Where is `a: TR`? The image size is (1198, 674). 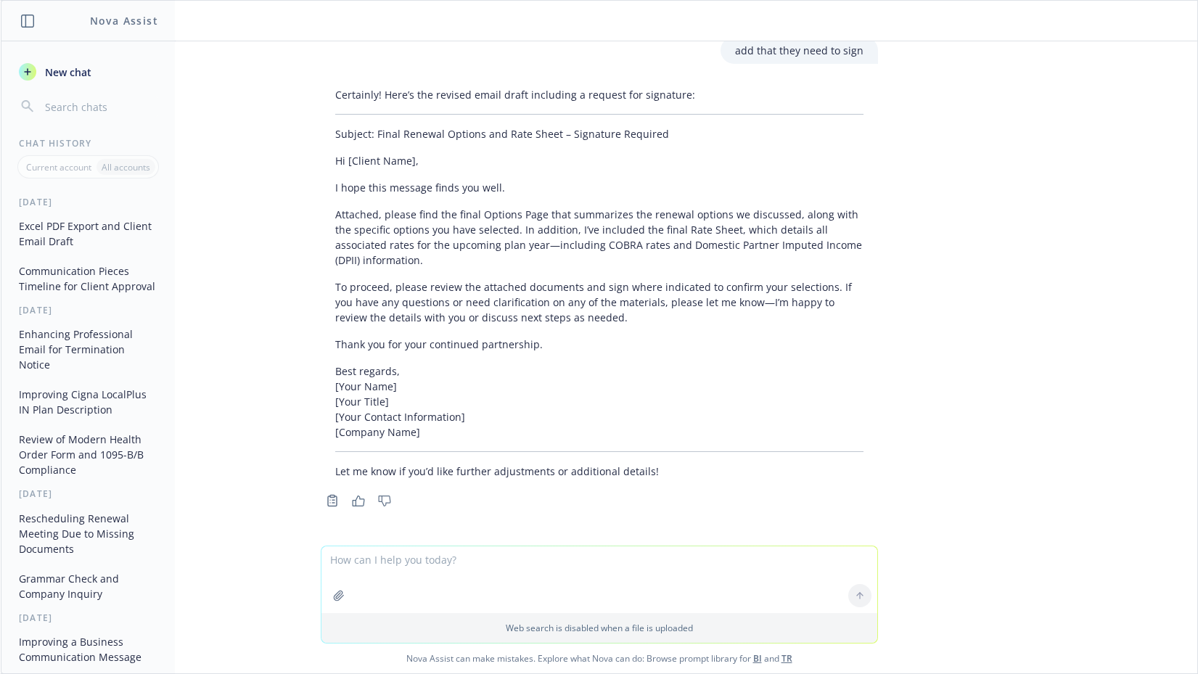
a: TR is located at coordinates (787, 658).